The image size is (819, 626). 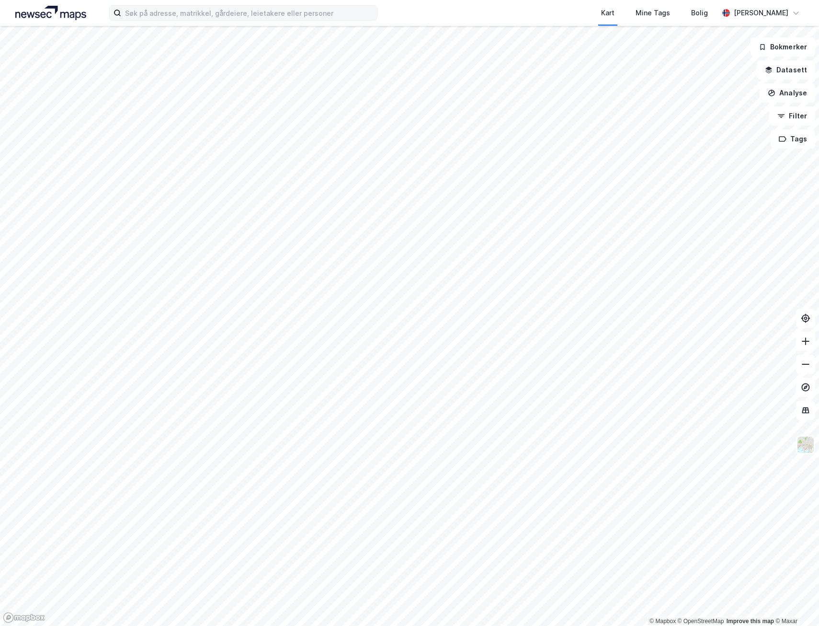 I want to click on img: Z, so click(x=806, y=445).